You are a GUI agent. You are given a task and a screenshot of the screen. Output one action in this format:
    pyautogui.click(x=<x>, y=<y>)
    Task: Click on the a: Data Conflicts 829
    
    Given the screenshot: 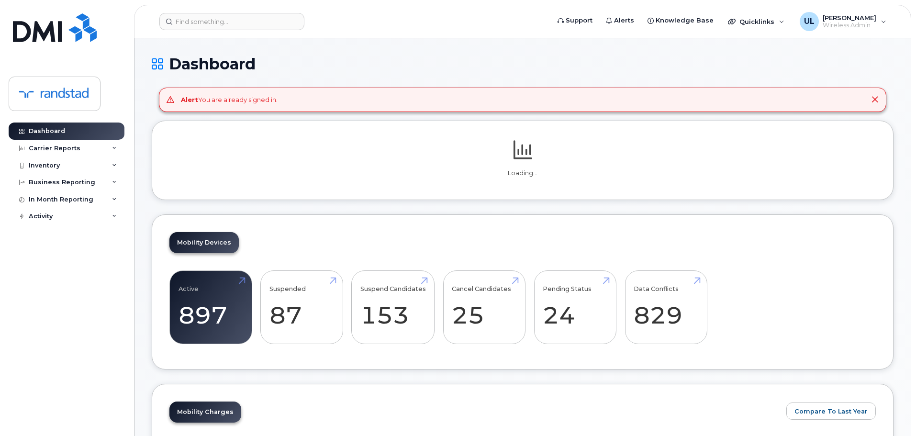 What is the action you would take?
    pyautogui.click(x=666, y=307)
    